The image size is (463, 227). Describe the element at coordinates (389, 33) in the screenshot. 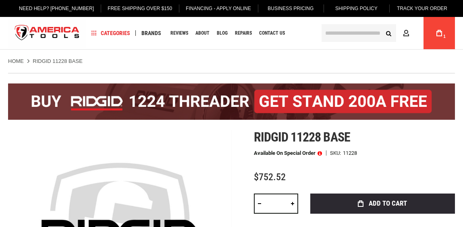

I see `button: Search` at that location.